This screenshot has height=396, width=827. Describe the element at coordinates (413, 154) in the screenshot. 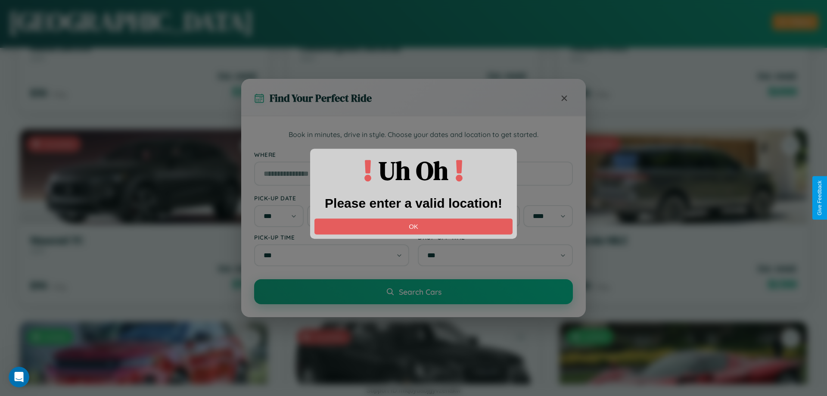

I see `label: Where` at that location.